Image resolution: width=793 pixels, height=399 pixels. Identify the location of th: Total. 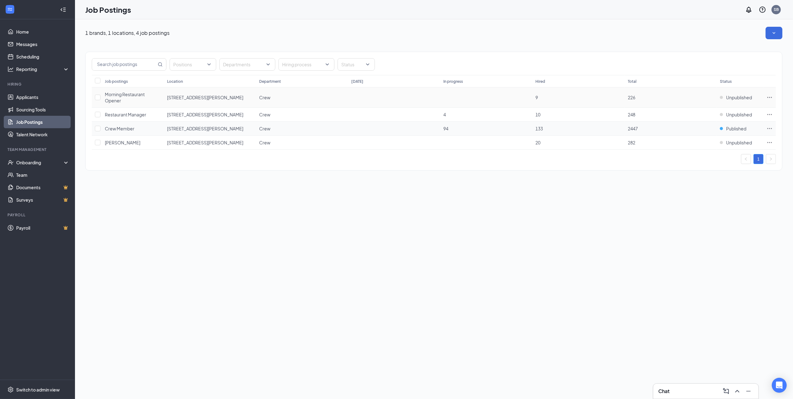
(671, 81).